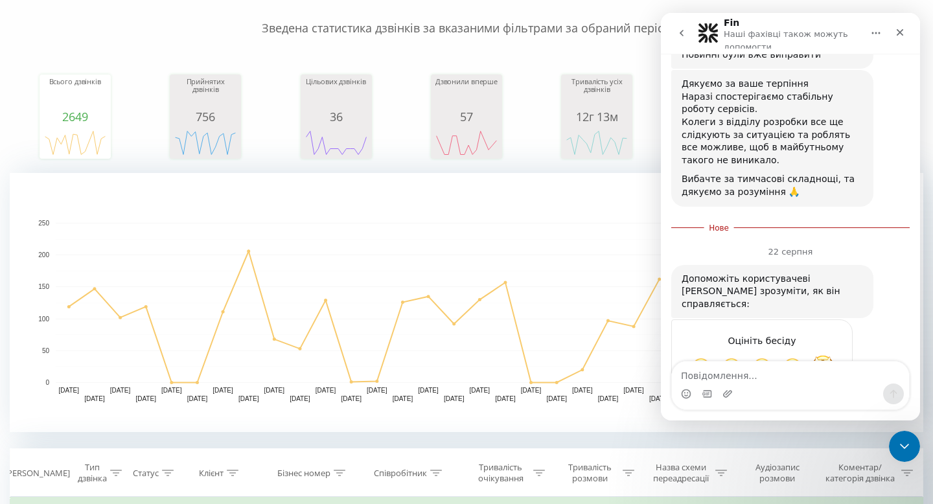  I want to click on div: Цільових дзвінків, so click(336, 94).